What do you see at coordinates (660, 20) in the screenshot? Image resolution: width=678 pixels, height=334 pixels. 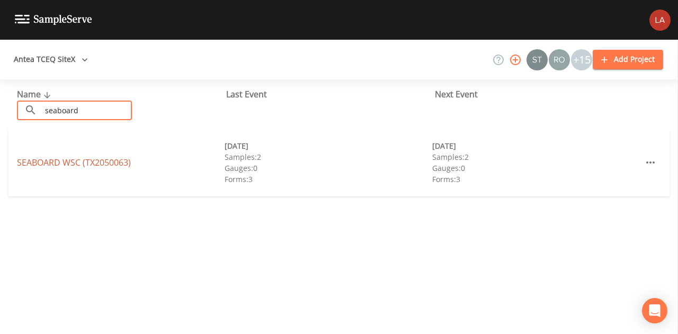 I see `img: cf6e799eed601856facf0d2563d1856d` at bounding box center [660, 20].